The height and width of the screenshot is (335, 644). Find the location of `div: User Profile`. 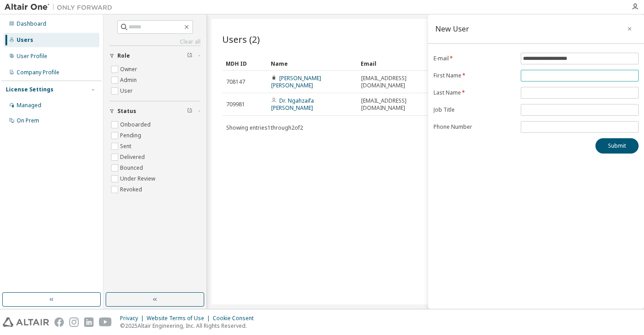

div: User Profile is located at coordinates (32, 56).